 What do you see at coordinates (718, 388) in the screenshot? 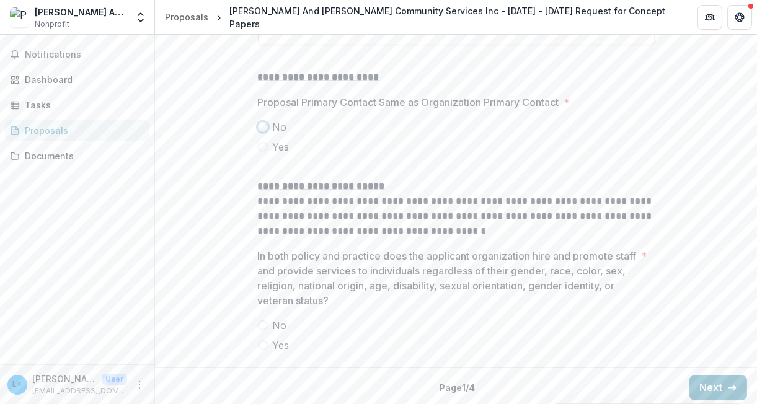
I see `button: Next` at bounding box center [718, 388].